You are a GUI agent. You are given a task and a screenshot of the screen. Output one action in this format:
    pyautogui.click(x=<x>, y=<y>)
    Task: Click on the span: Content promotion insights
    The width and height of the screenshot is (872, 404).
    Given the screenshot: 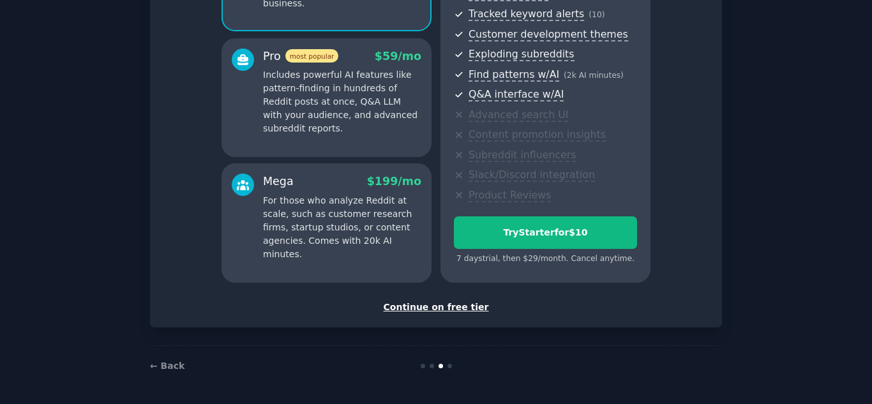 What is the action you would take?
    pyautogui.click(x=537, y=135)
    